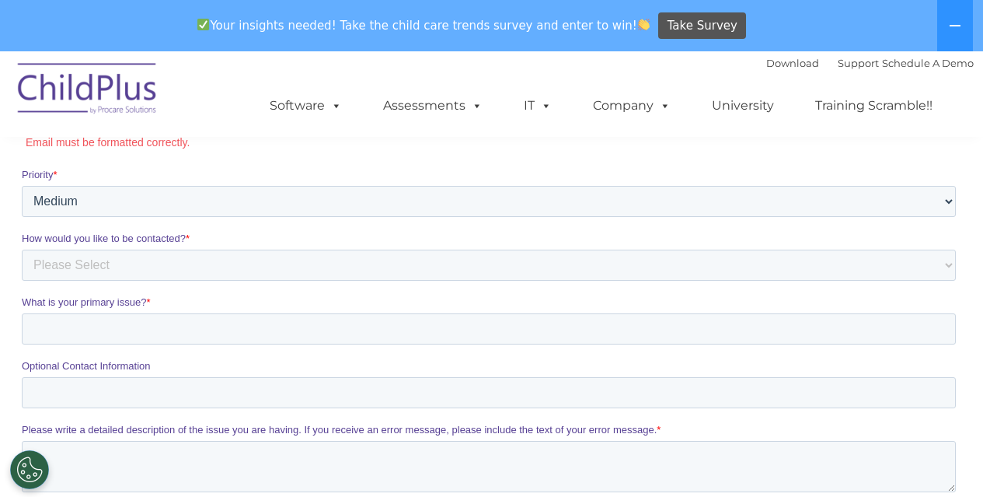 The image size is (983, 497). What do you see at coordinates (703, 26) in the screenshot?
I see `span: Take Survey` at bounding box center [703, 26].